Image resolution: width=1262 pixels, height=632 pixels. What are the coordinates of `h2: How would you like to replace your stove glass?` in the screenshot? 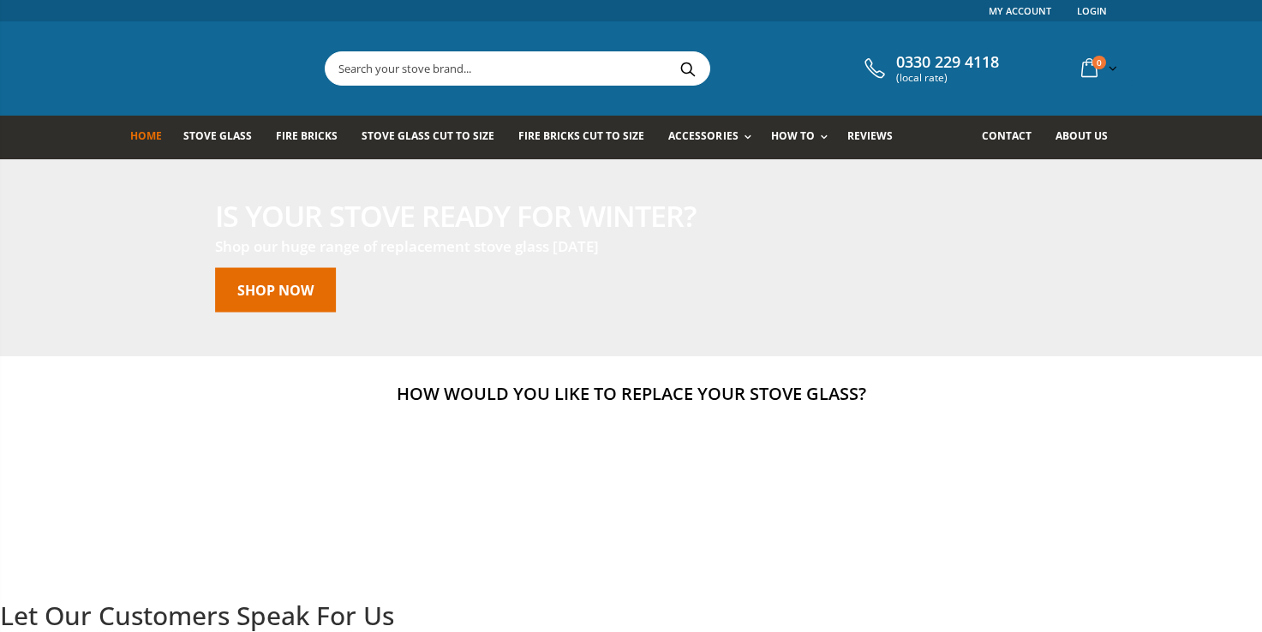 It's located at (631, 393).